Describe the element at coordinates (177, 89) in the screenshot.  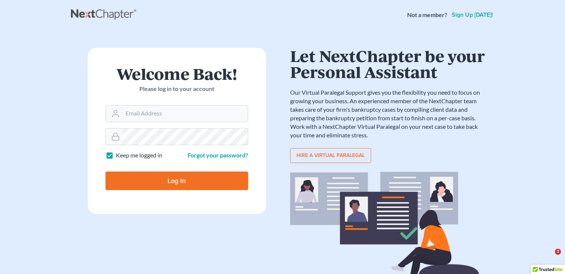
I see `p: Please log in to your account` at that location.